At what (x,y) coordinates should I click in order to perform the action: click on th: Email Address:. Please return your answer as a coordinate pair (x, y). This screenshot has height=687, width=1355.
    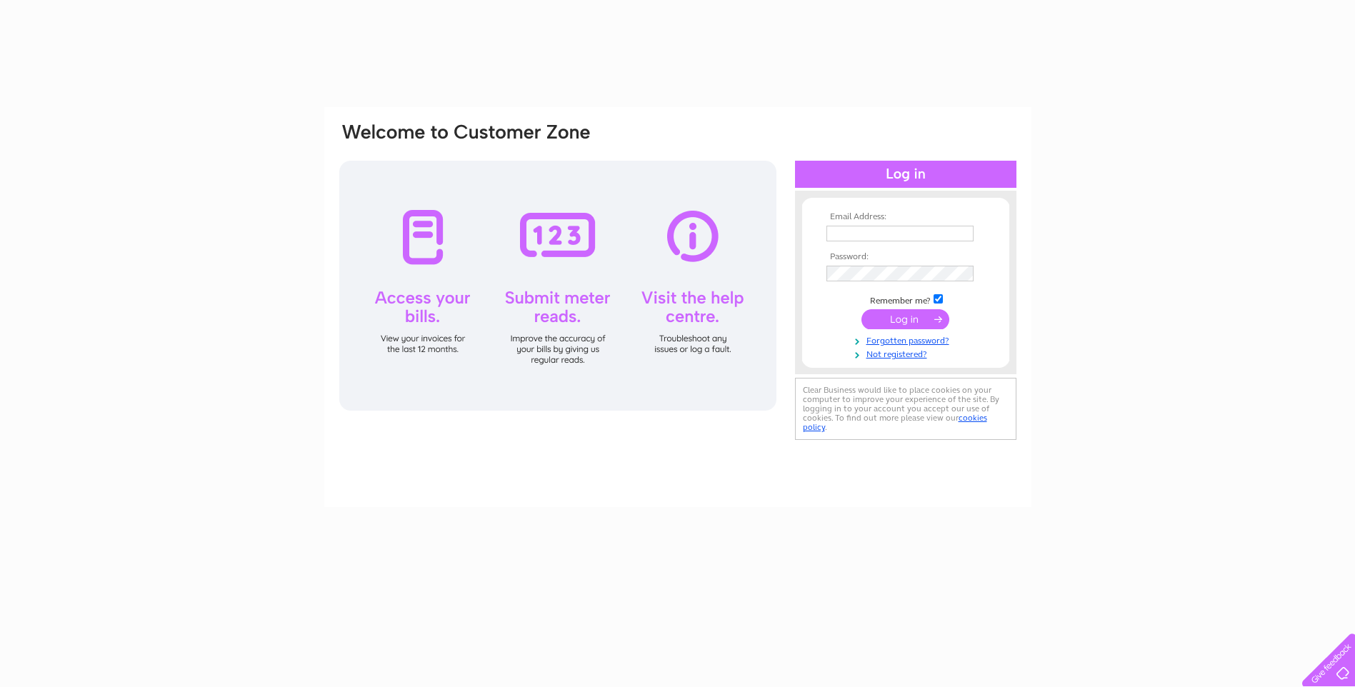
    Looking at the image, I should click on (905, 217).